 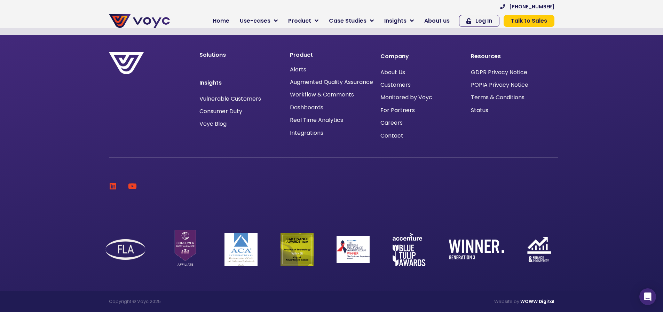 What do you see at coordinates (230, 99) in the screenshot?
I see `a: Vulnerable Customers` at bounding box center [230, 99].